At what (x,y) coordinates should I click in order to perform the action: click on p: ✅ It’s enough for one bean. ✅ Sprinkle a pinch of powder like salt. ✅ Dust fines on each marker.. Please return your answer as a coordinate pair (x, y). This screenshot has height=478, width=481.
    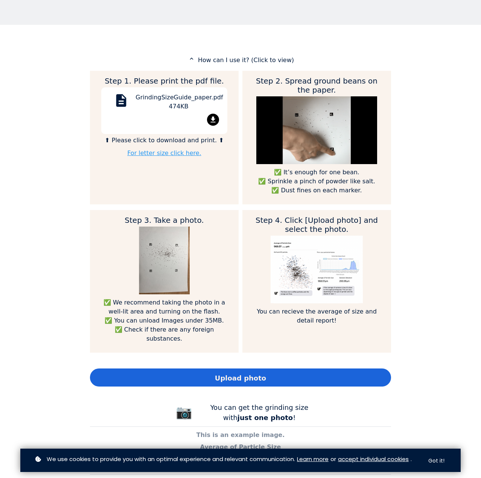
    Looking at the image, I should click on (317, 181).